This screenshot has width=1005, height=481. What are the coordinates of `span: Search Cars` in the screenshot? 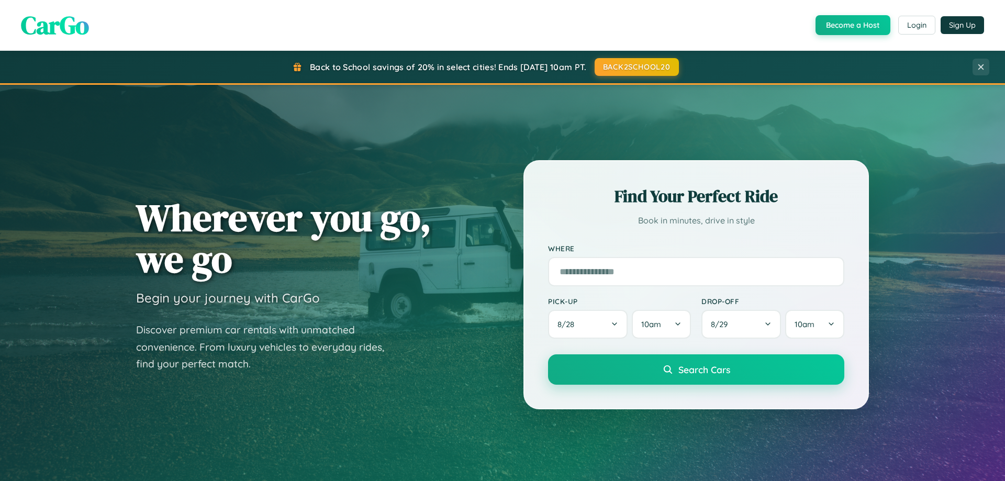 It's located at (704, 369).